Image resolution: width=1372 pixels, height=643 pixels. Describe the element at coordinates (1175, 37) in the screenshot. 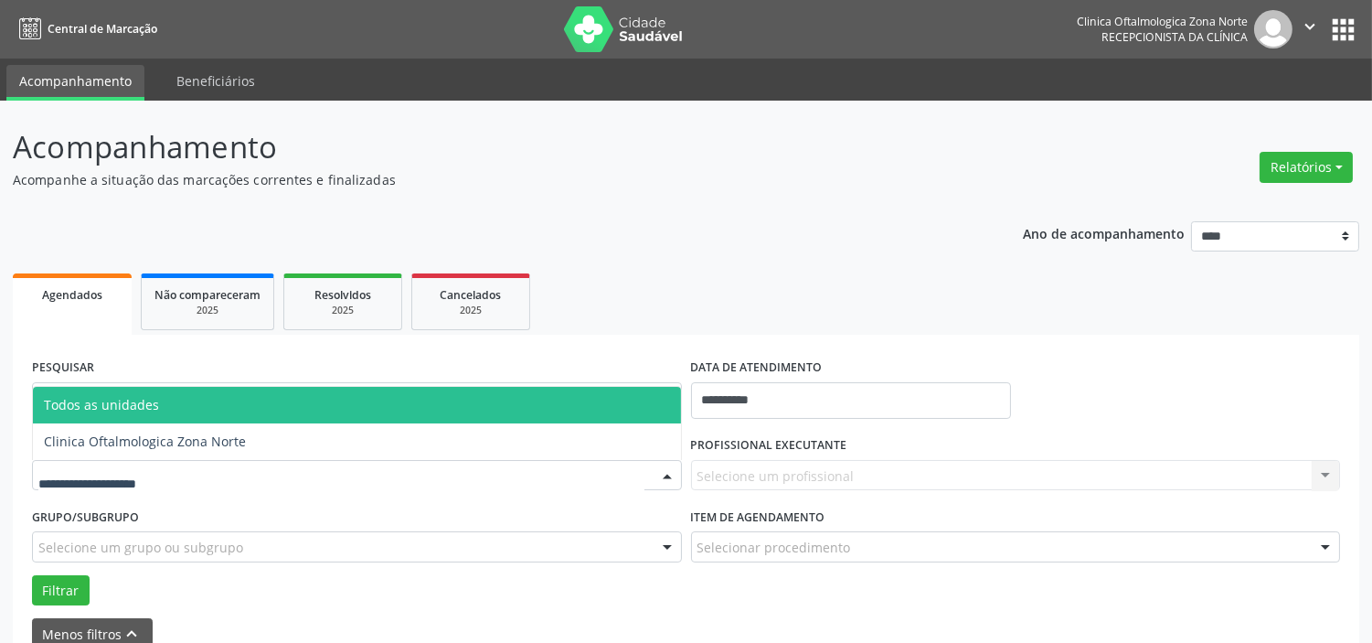

I see `span: Recepcionista da clínica` at that location.